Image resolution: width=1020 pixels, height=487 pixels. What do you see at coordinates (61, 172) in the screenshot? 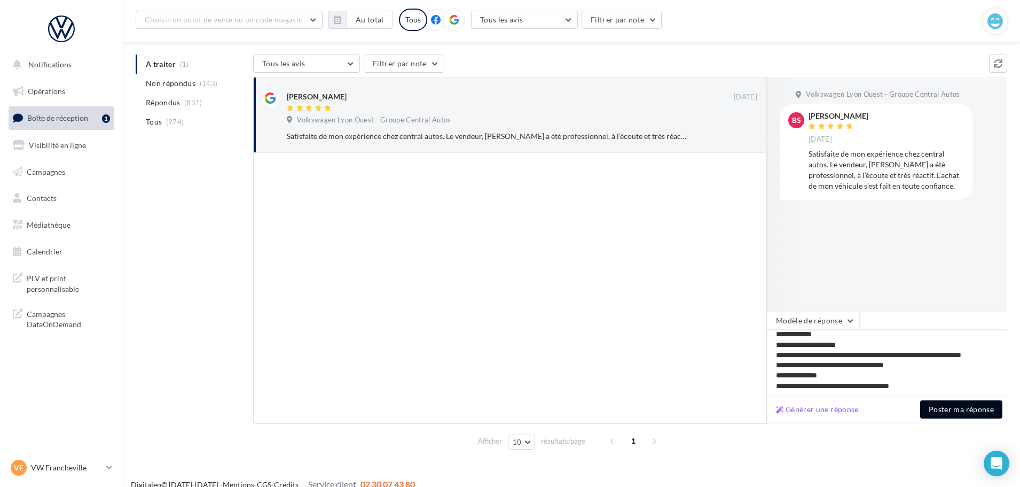
I see `a: Campagnes` at bounding box center [61, 172].